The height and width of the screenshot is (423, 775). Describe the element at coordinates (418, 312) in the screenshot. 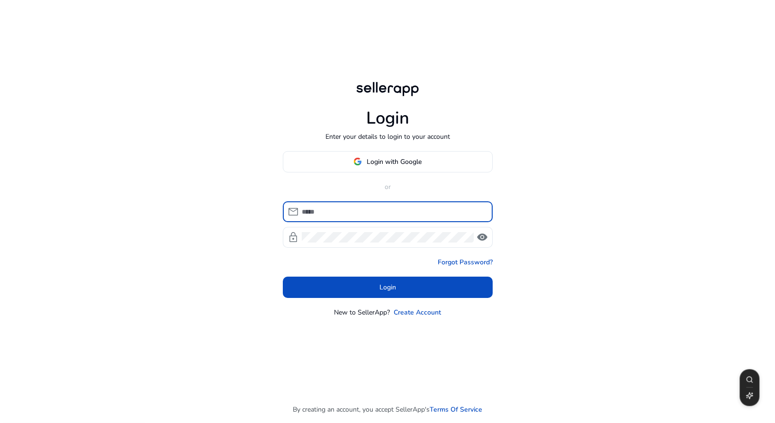

I see `a: Create Account` at that location.